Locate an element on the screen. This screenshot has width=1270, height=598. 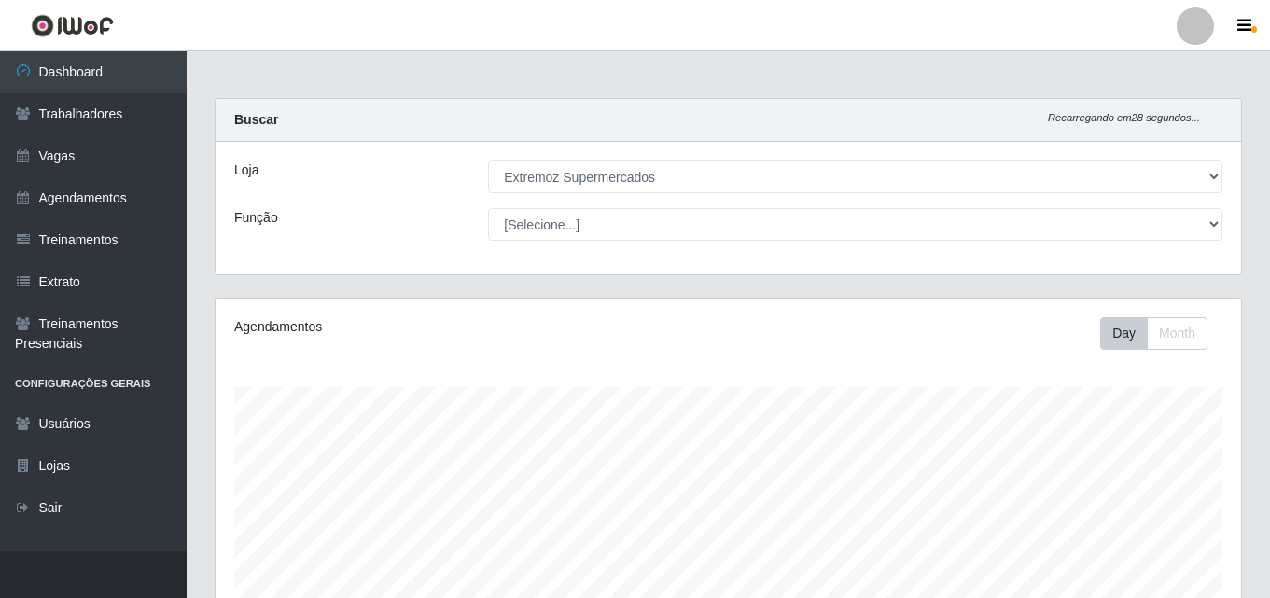
img: CoreUI Logo is located at coordinates (72, 25).